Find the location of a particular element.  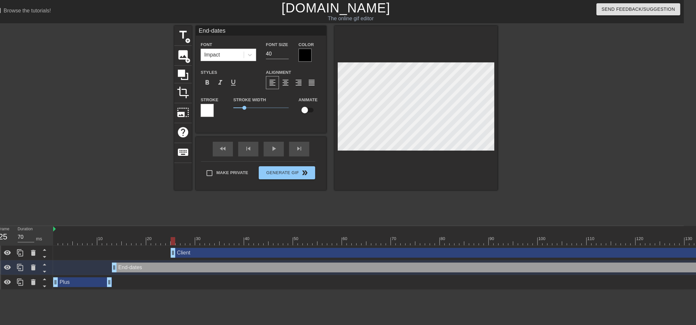

button: Send Feedback/Suggestion is located at coordinates (639, 9).